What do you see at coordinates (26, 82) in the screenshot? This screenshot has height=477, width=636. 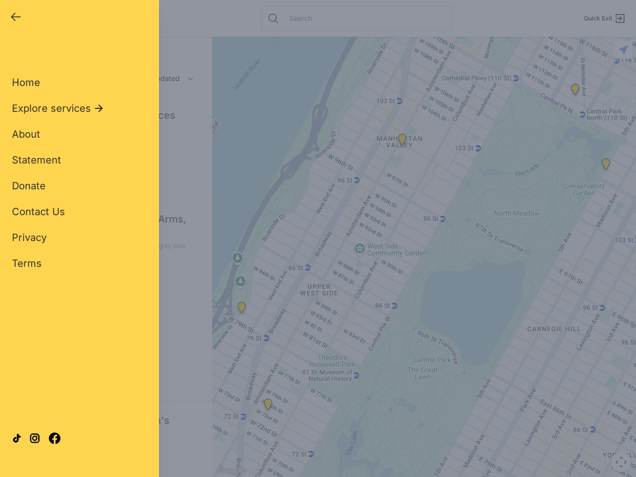 I see `a: Home` at bounding box center [26, 82].